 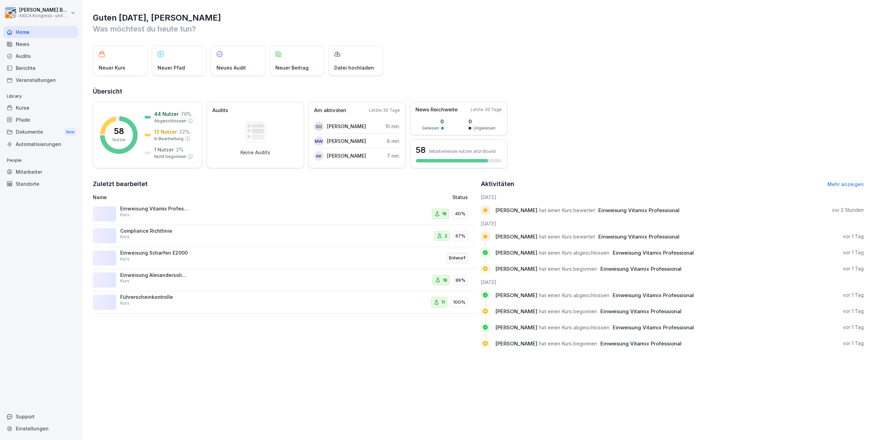 What do you see at coordinates (154, 297) in the screenshot?
I see `p: Führerscheinkontrolle` at bounding box center [154, 297].